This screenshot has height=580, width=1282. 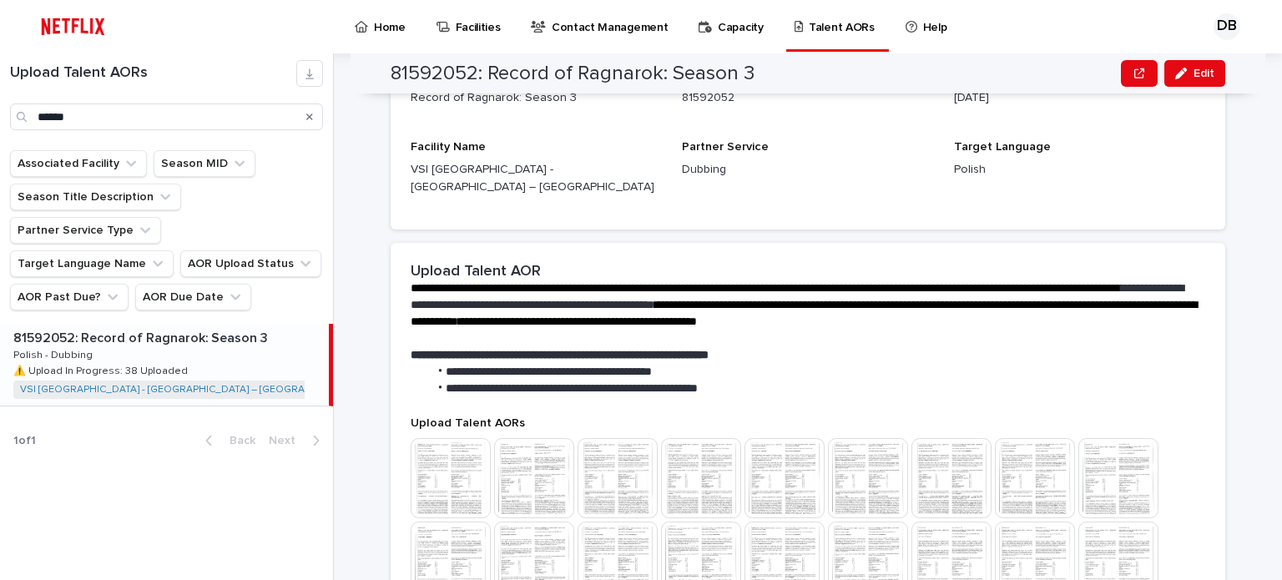 I want to click on h1: Upload Talent AORs, so click(x=153, y=73).